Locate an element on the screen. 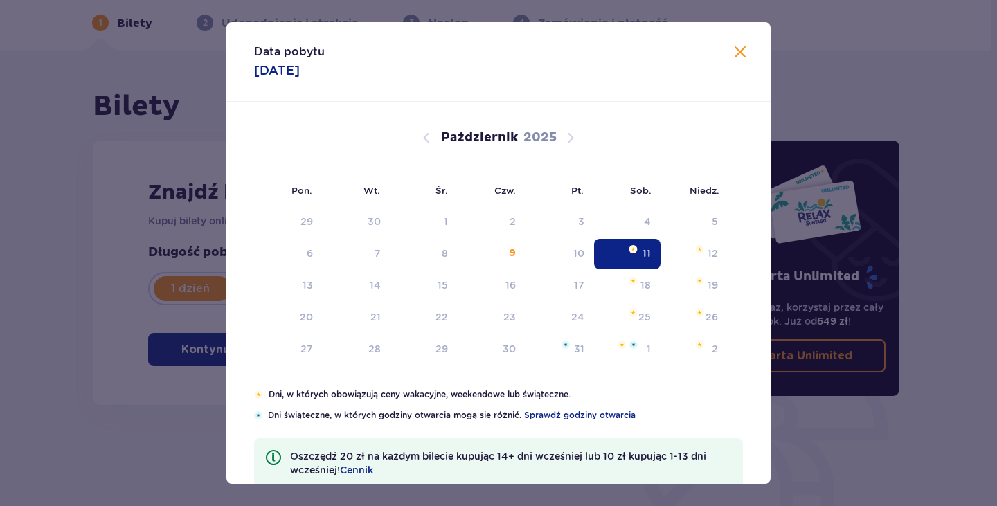  small: Sob. is located at coordinates (640, 190).